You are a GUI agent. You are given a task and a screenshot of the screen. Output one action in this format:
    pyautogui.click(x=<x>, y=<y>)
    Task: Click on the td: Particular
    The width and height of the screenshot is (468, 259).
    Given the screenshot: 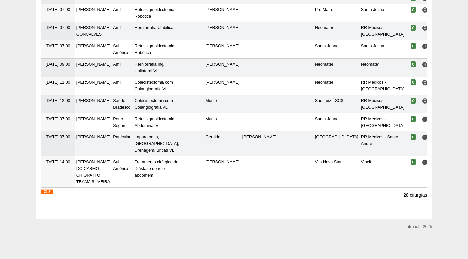 What is the action you would take?
    pyautogui.click(x=122, y=143)
    